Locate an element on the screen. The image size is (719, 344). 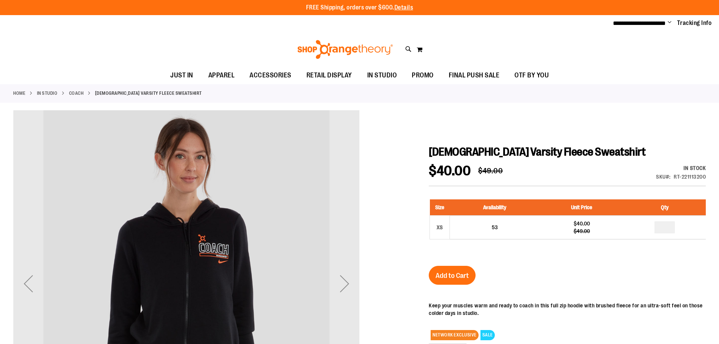
button: Account menu is located at coordinates (670, 23).